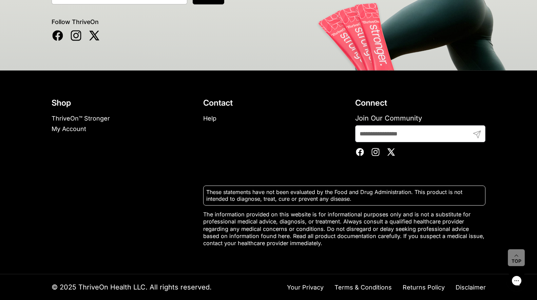 The image size is (537, 300). What do you see at coordinates (423, 287) in the screenshot?
I see `a: Returns Policy` at bounding box center [423, 287].